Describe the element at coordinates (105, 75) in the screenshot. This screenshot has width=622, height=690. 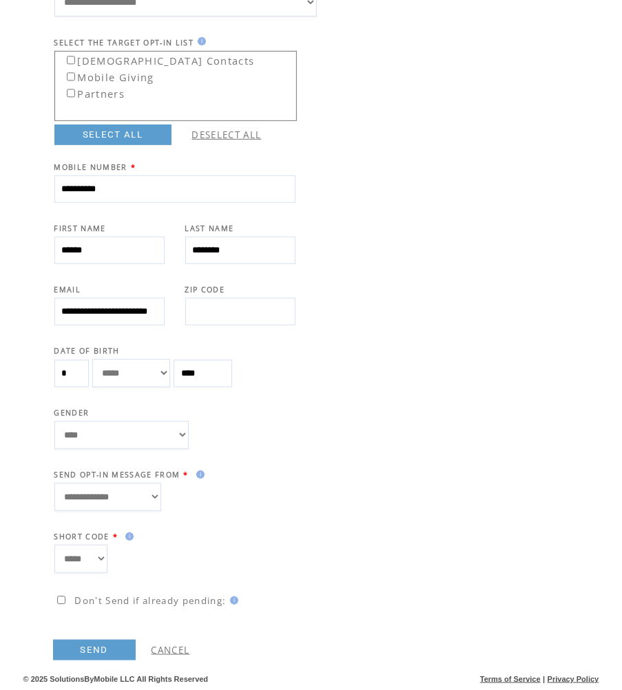
I see `label: Mobile Giving` at that location.